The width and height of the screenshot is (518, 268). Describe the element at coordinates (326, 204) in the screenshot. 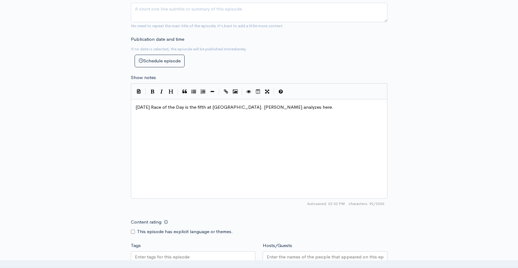

I see `span: Autosaved: 02:02 PM` at that location.